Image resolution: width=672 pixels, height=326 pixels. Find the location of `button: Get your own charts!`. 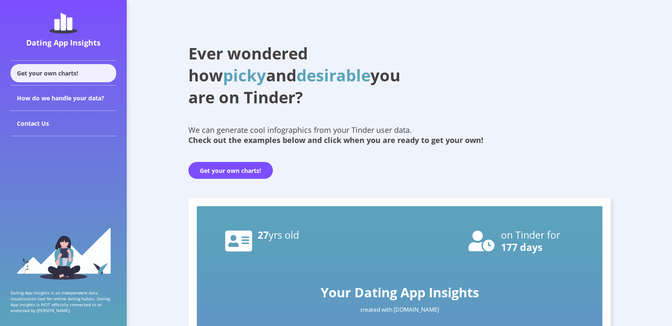

button: Get your own charts! is located at coordinates (231, 171).